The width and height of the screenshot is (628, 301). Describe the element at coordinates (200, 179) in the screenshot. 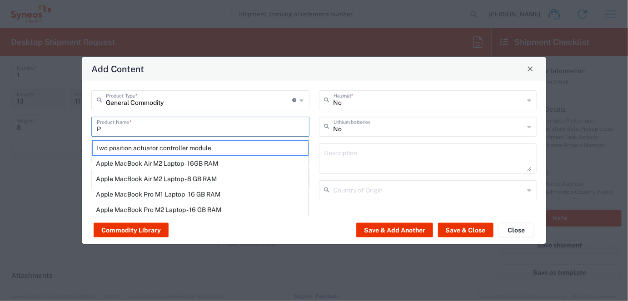

I see `div: Apple MacBook Air M2 Laptop - 8 GB RAM` at that location.